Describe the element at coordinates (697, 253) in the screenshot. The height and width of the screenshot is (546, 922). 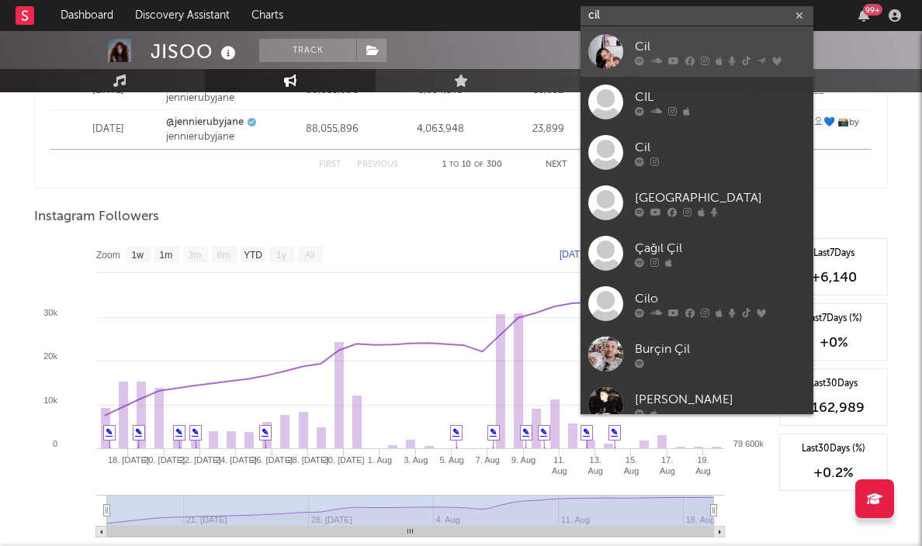
I see `a: Çağıl Çil` at that location.